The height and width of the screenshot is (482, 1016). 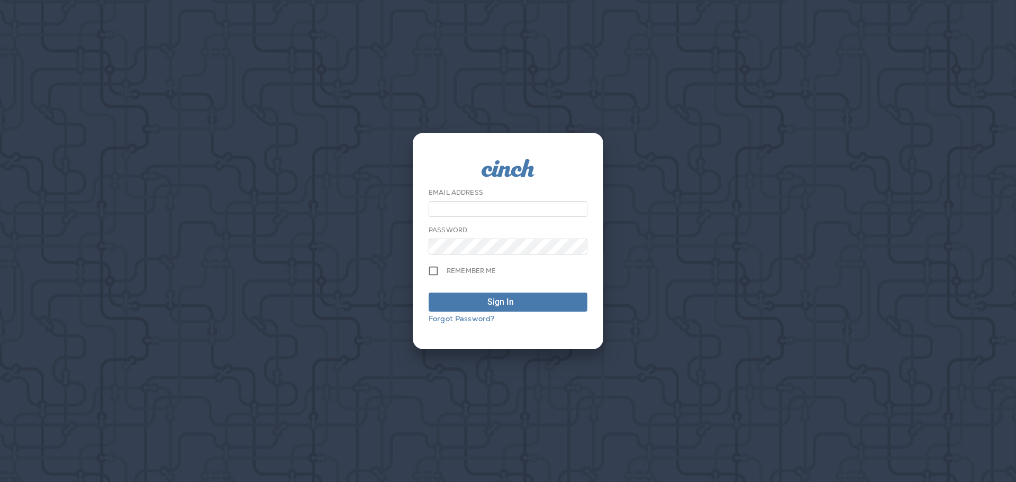 I want to click on button: Sign In, so click(x=508, y=302).